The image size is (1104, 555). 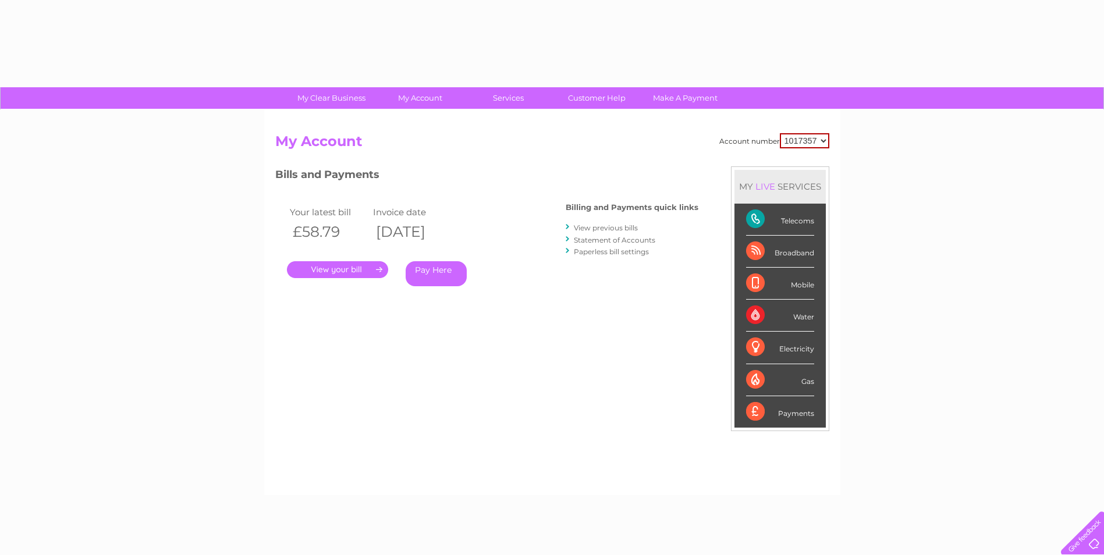 I want to click on th: £58.79, so click(x=329, y=232).